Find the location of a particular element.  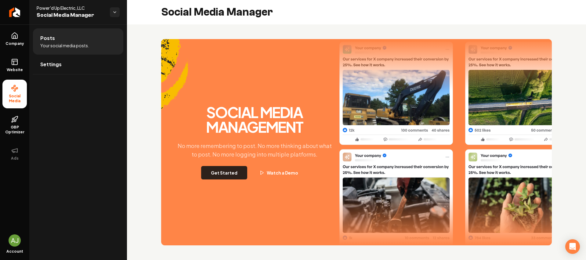

button: Ads is located at coordinates (15, 154).